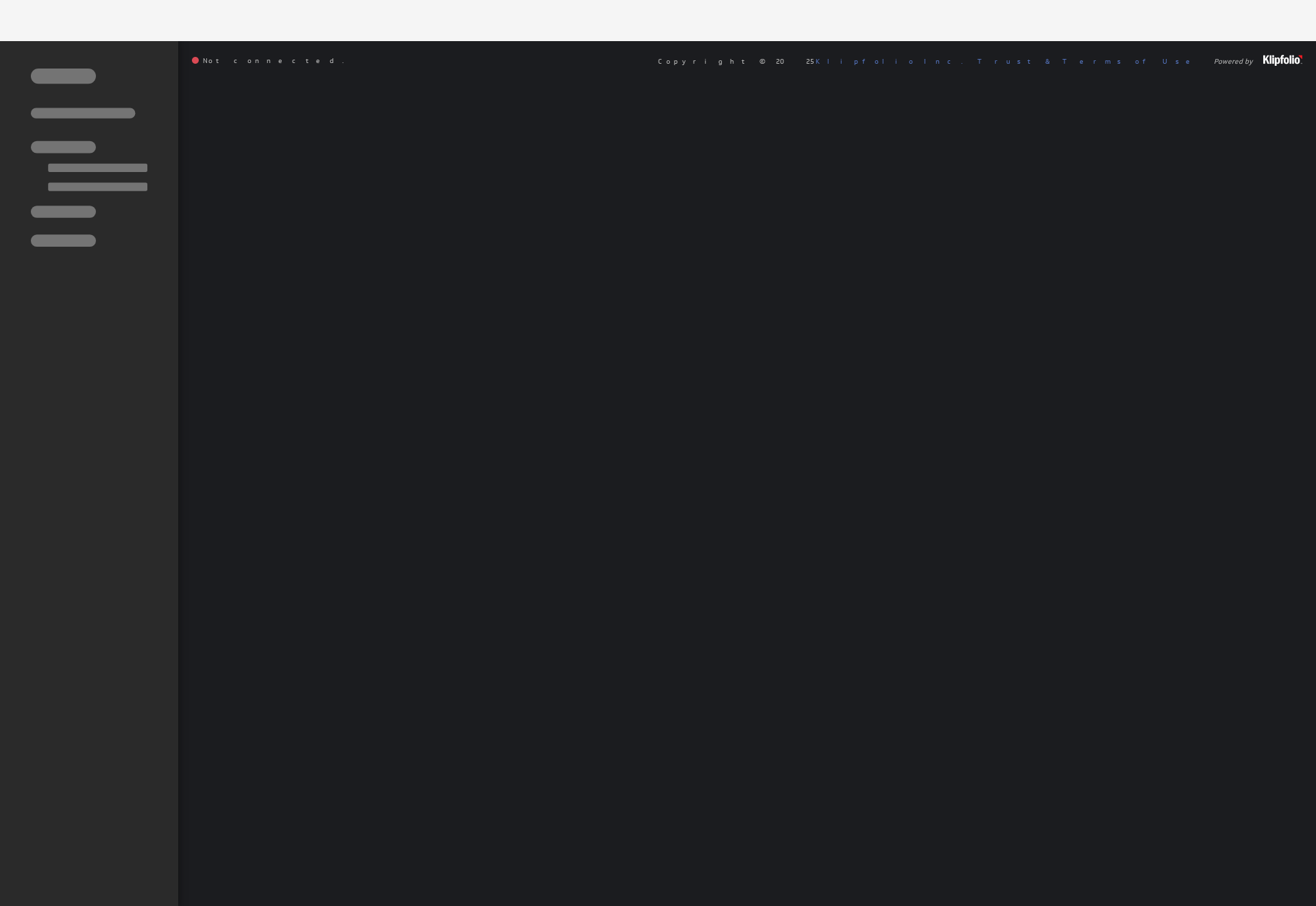  What do you see at coordinates (889, 61) in the screenshot?
I see `a: Klipfolio Inc.` at bounding box center [889, 61].